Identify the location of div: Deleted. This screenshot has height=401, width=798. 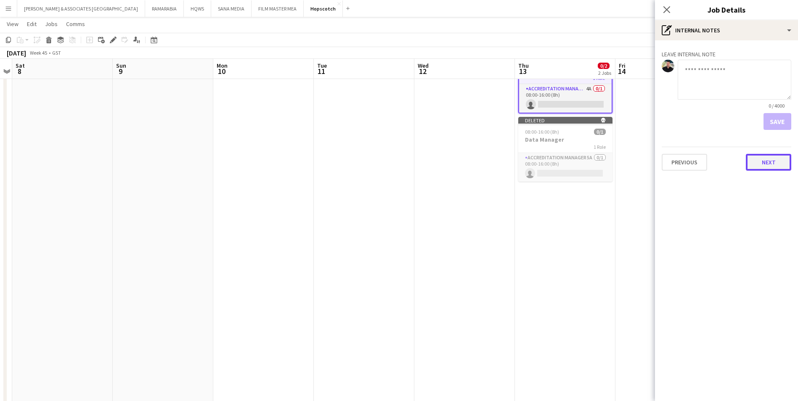
(565, 120).